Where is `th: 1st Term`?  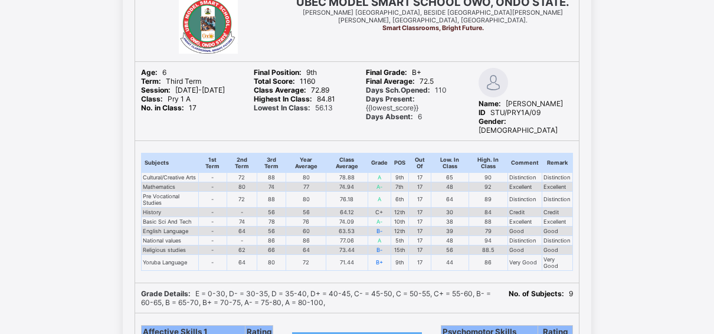 th: 1st Term is located at coordinates (212, 162).